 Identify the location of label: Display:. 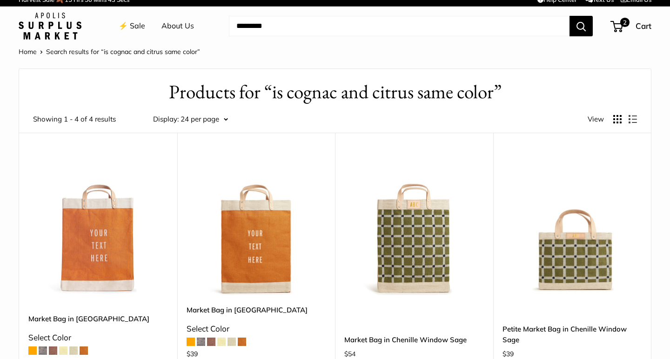
(166, 119).